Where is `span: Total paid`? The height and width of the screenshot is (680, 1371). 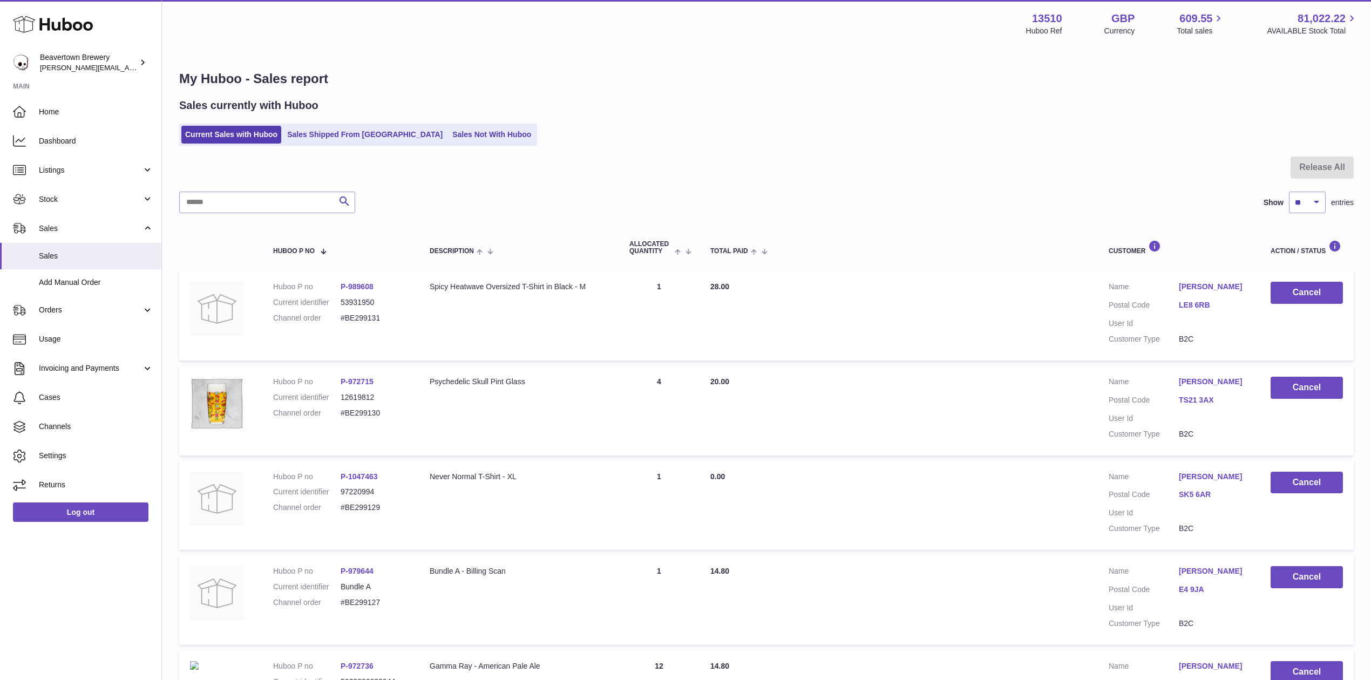
span: Total paid is located at coordinates (729, 251).